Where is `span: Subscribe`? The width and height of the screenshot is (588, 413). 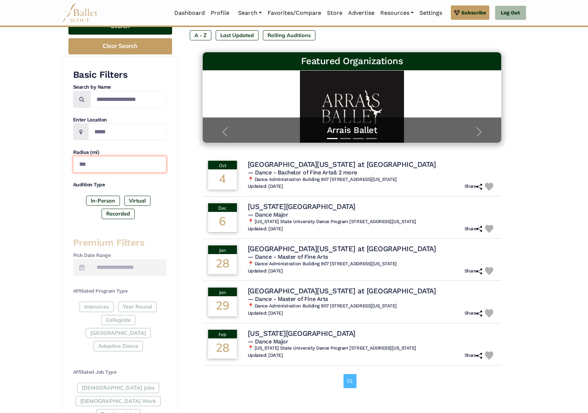 span: Subscribe is located at coordinates (473, 13).